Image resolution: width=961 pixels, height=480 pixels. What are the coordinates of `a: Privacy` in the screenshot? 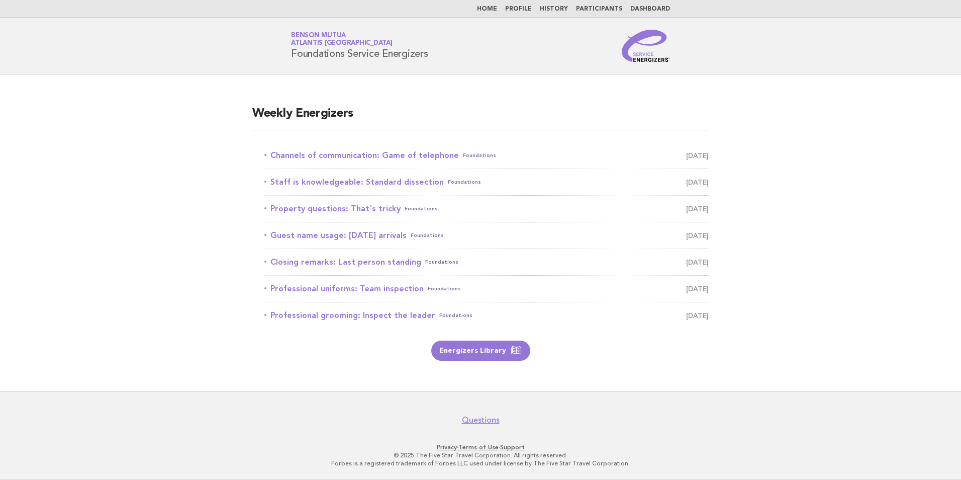 It's located at (447, 447).